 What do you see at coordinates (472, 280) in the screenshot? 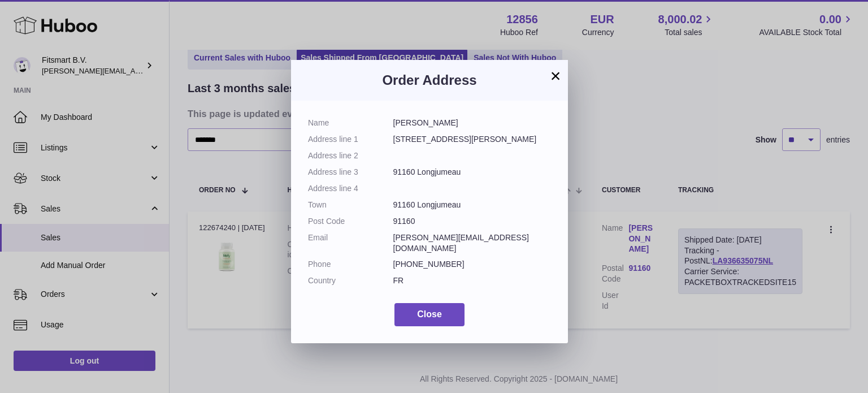
I see `dd: FR` at bounding box center [472, 280].